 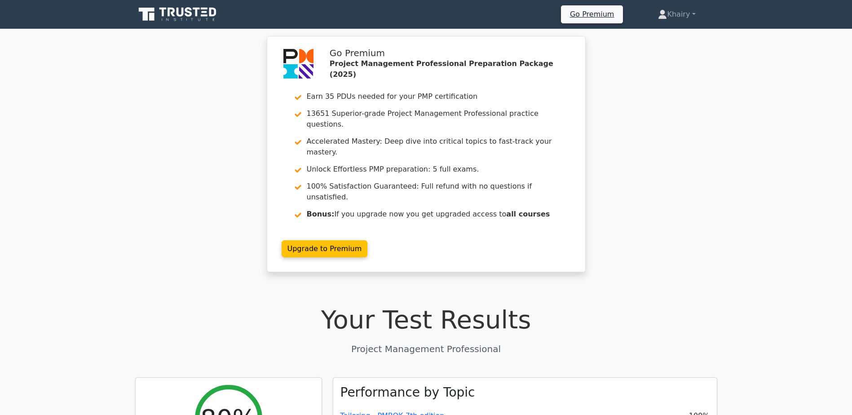 What do you see at coordinates (592, 14) in the screenshot?
I see `a: Go Premium` at bounding box center [592, 14].